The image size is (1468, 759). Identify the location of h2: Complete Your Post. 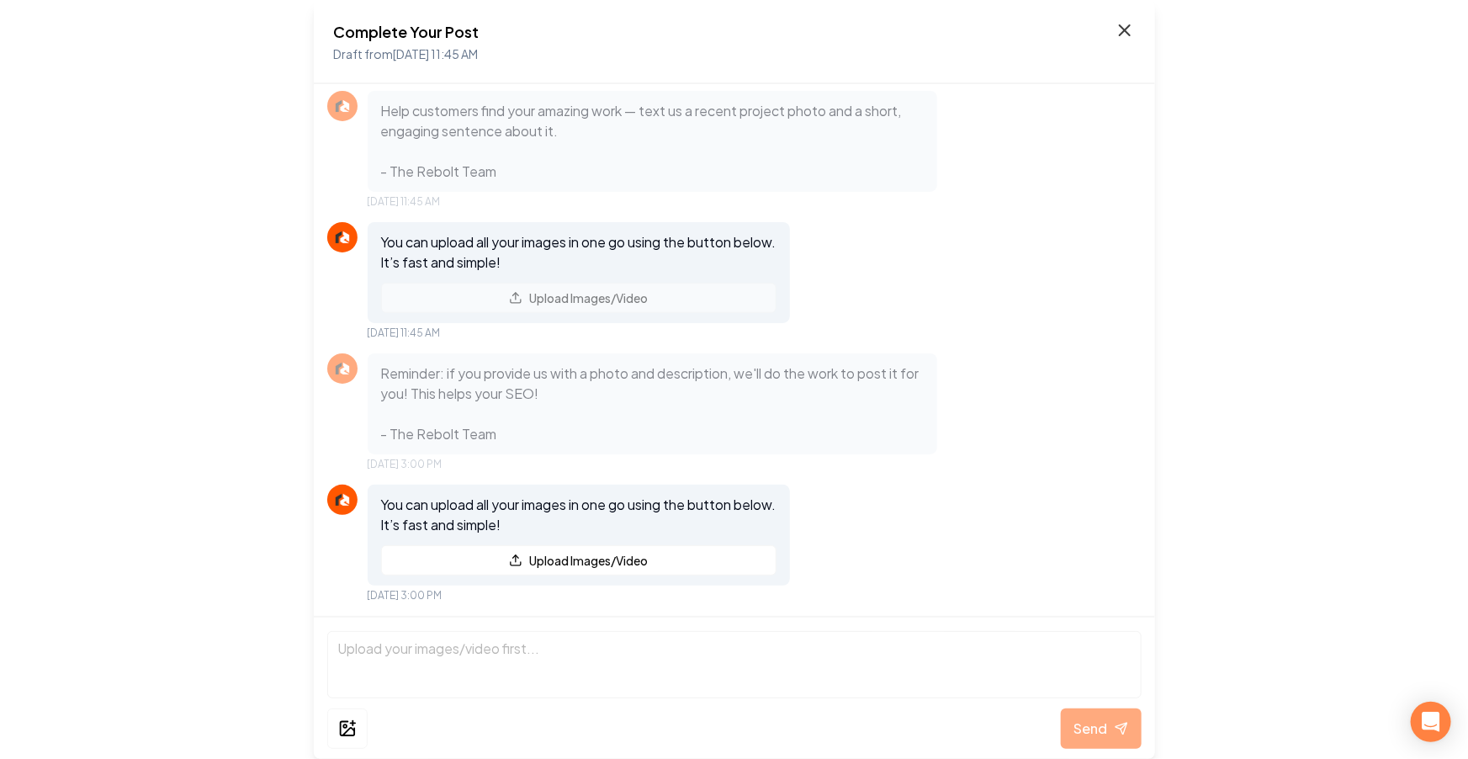
(406, 32).